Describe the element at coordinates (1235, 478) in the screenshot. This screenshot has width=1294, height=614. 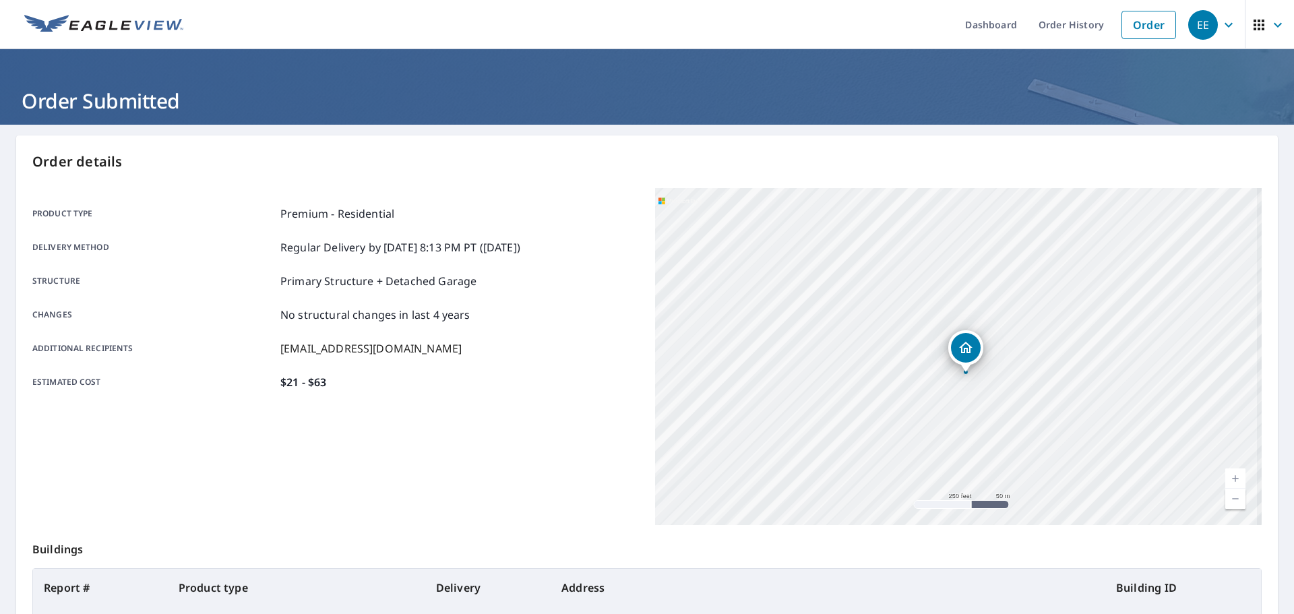
I see `a: Current Level 17, Zoom In` at that location.